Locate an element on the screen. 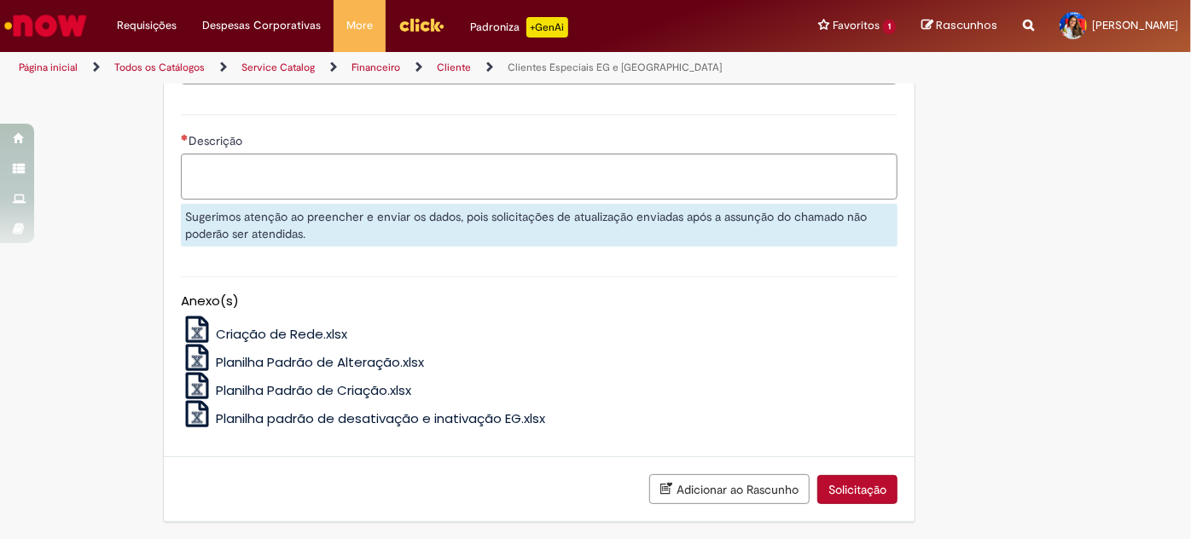 This screenshot has height=539, width=1191. a: Planilha Padrão de Alteração.xlsx is located at coordinates (303, 362).